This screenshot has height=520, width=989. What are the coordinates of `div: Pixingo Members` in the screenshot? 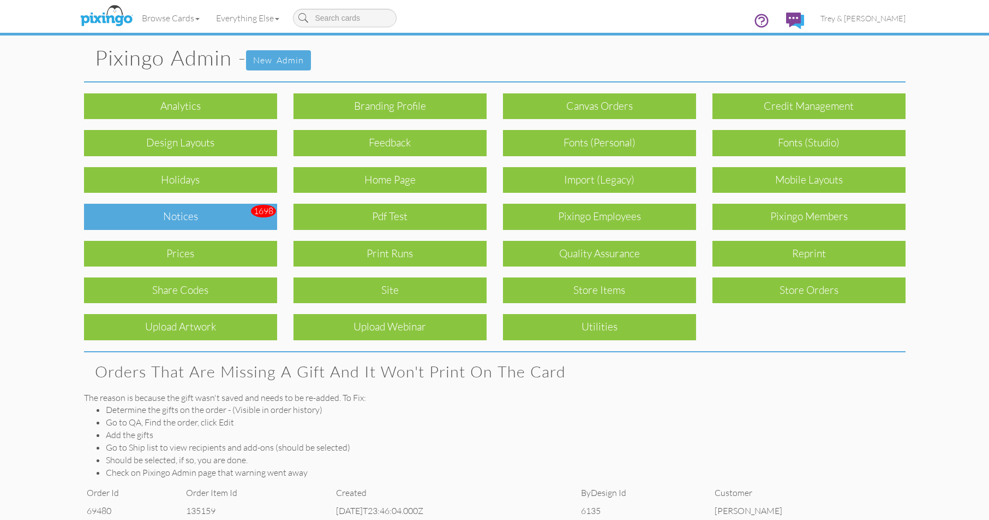 It's located at (809, 216).